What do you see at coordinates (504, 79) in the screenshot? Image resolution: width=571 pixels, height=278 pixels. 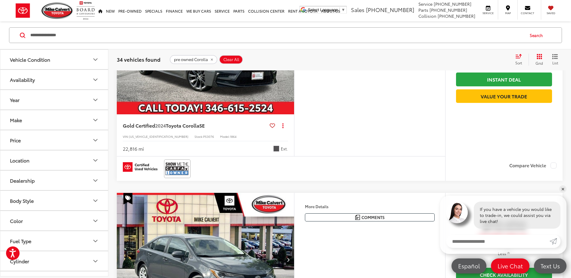 I see `a: Instant Deal` at bounding box center [504, 79].